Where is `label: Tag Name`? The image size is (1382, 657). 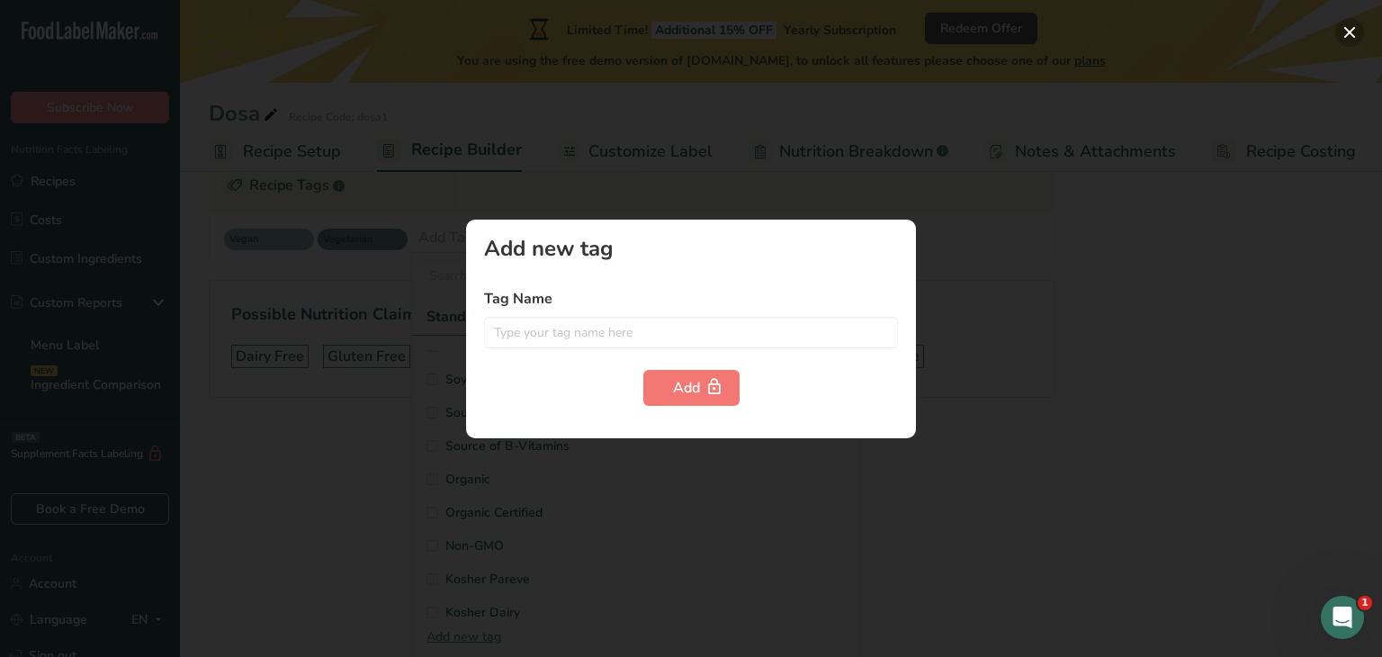 label: Tag Name is located at coordinates (691, 299).